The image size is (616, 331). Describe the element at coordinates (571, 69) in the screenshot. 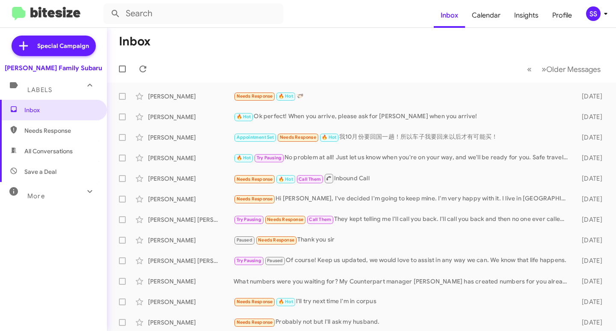

I see `button: Next` at that location.